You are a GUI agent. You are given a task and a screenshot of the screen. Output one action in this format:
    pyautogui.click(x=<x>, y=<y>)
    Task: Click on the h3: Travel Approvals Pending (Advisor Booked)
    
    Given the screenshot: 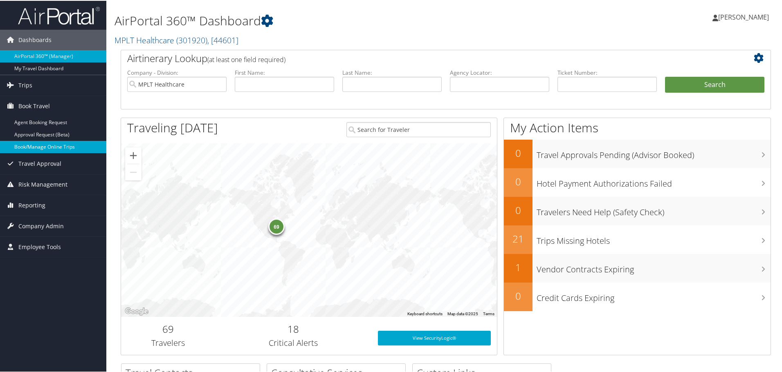 What is the action you would take?
    pyautogui.click(x=653, y=152)
    